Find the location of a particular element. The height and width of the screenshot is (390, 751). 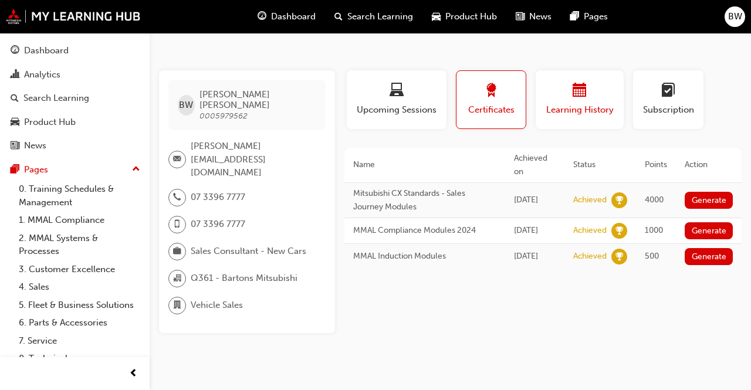

span: department-icon is located at coordinates (177, 306).